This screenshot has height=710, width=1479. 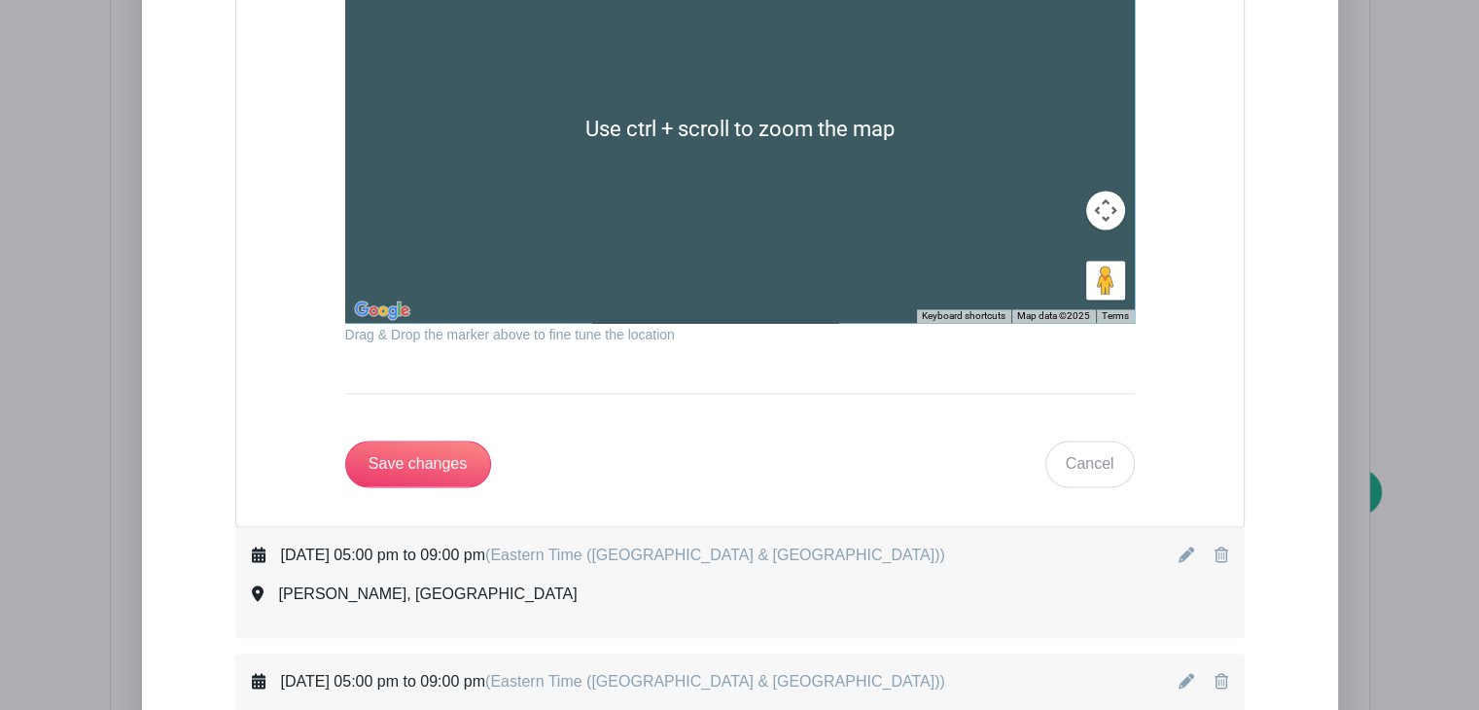 I want to click on button: Drag Pegman onto the map to open Street View, so click(x=1105, y=280).